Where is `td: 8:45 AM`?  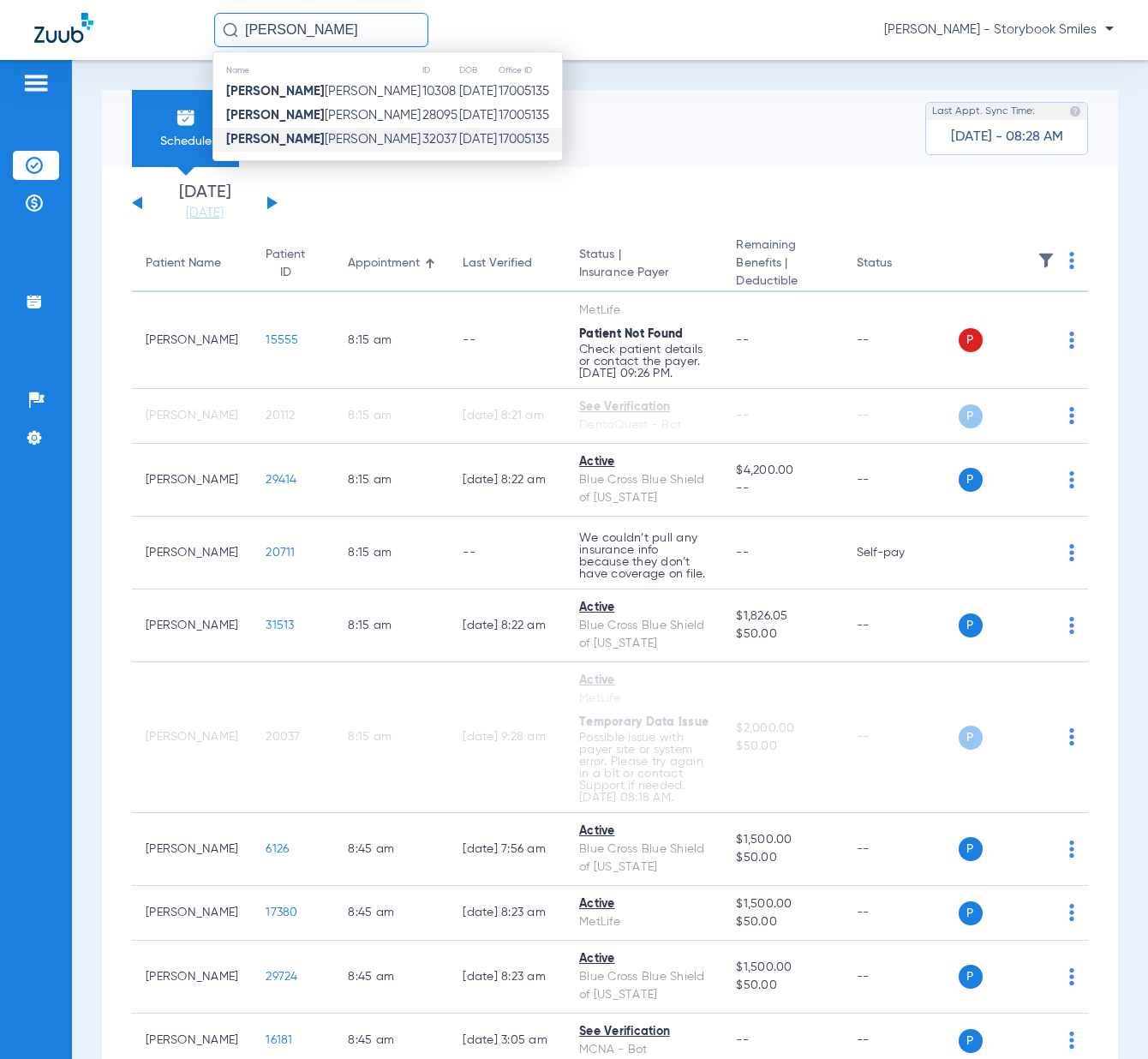 td: 8:45 AM is located at coordinates (392, 849).